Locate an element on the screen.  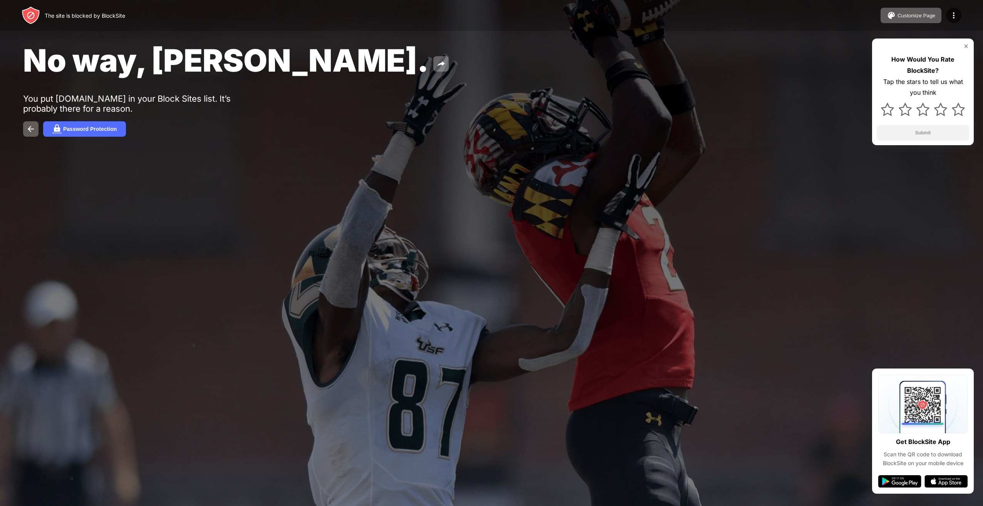
img: back.svg is located at coordinates (31, 129).